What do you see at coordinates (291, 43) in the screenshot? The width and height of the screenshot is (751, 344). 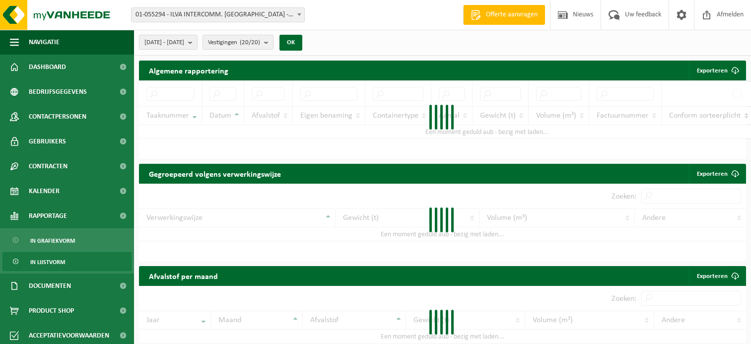 I see `button: OK` at bounding box center [291, 43].